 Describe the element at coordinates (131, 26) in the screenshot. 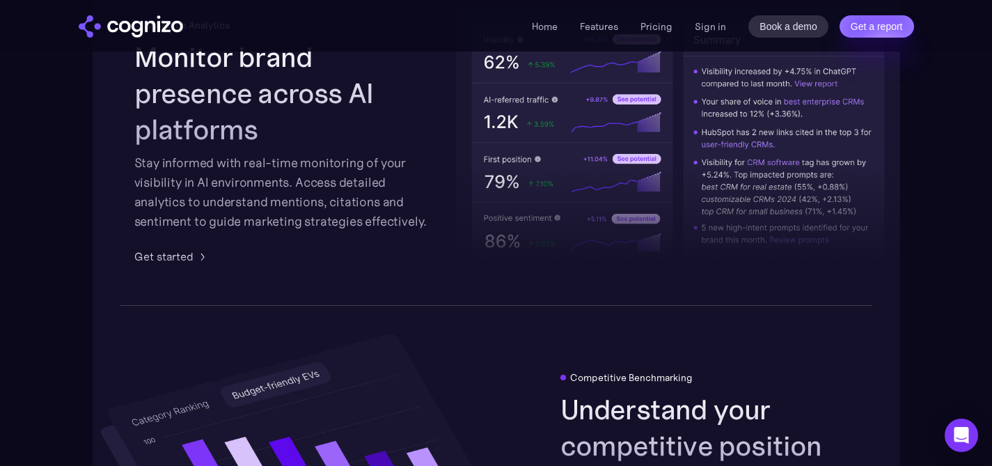

I see `img: cognizo logo` at that location.